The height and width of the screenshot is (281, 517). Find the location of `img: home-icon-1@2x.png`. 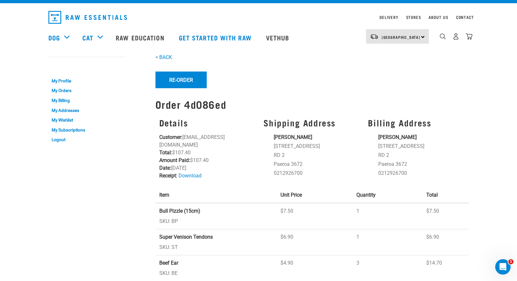

img: home-icon-1@2x.png is located at coordinates (443, 36).